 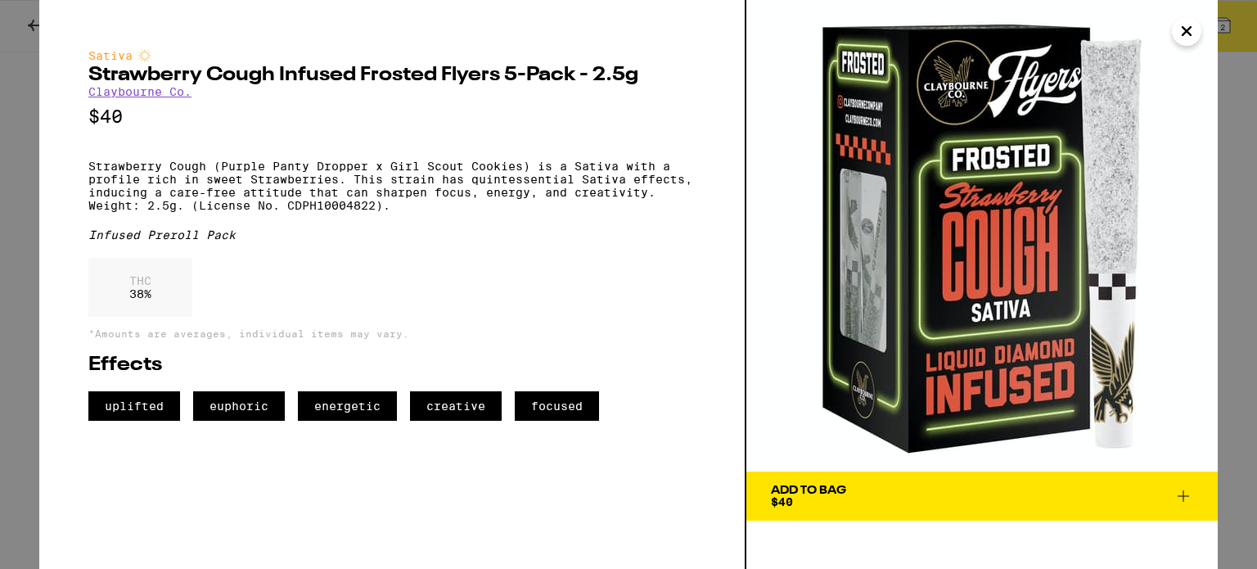 I want to click on h2: Effects, so click(x=392, y=365).